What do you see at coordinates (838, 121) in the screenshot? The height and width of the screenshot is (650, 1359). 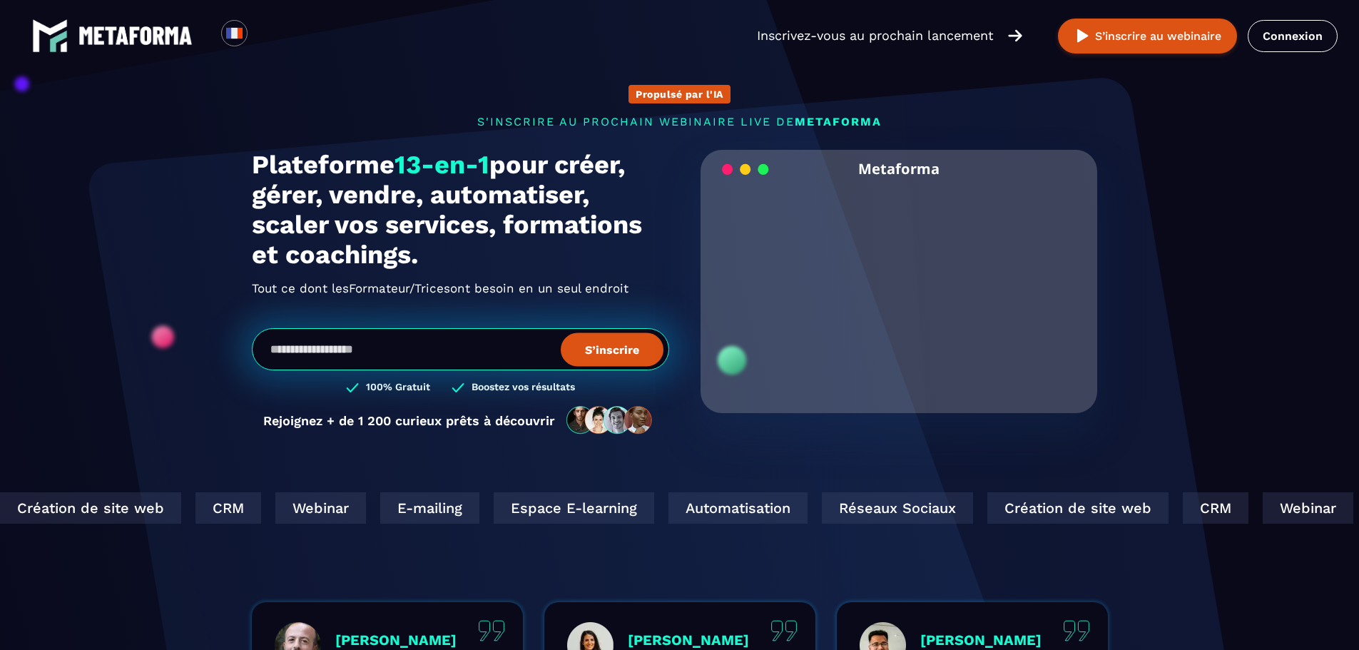 I see `span: METAFORMA` at bounding box center [838, 121].